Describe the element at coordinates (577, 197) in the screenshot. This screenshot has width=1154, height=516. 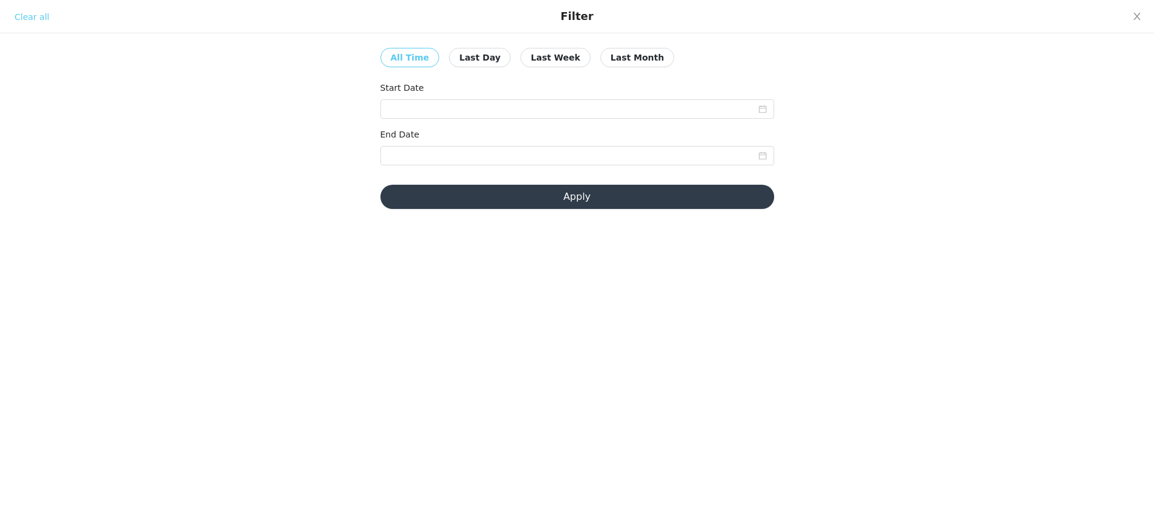
I see `button: Apply` at that location.